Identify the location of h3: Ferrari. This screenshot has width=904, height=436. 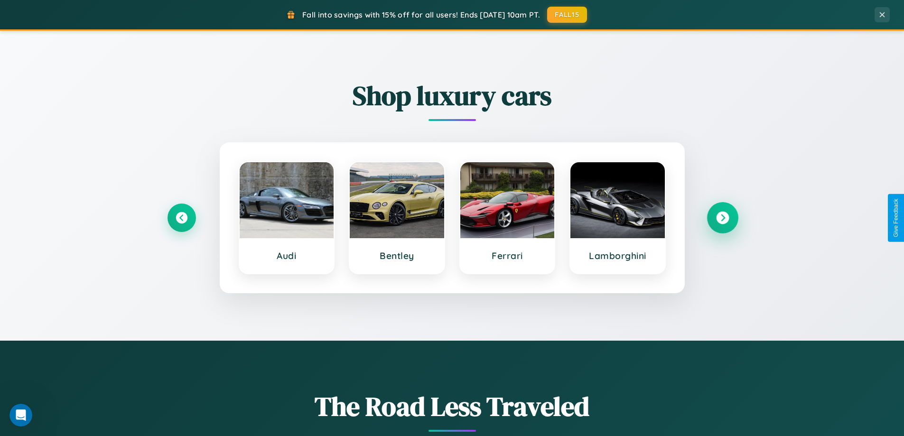
(507, 256).